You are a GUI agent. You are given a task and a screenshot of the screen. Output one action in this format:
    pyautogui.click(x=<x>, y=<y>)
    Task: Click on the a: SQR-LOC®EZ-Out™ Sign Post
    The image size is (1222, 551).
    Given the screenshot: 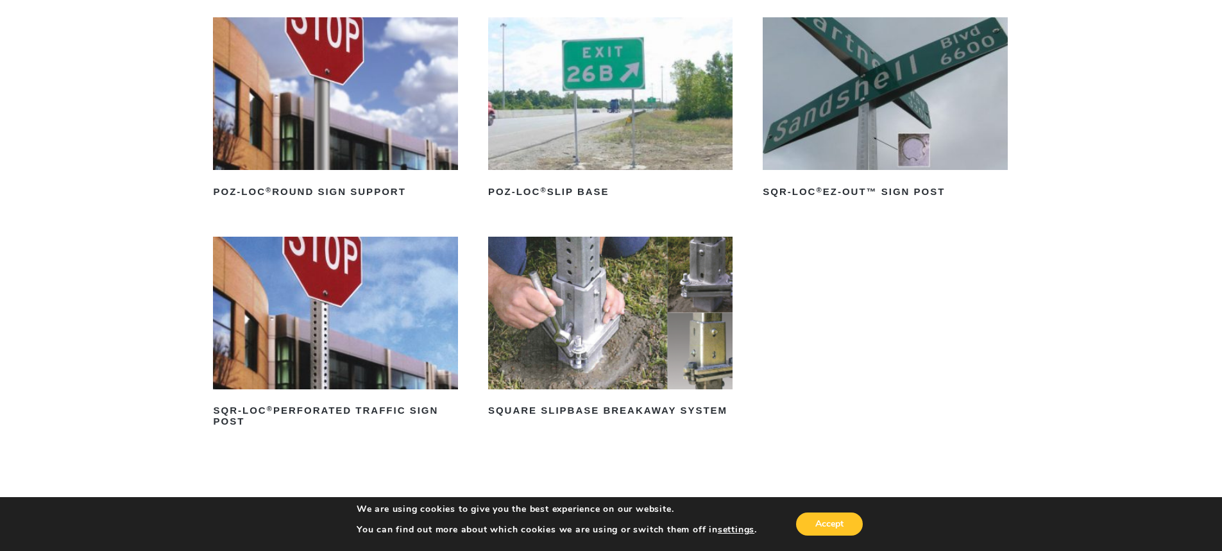 What is the action you would take?
    pyautogui.click(x=884, y=110)
    